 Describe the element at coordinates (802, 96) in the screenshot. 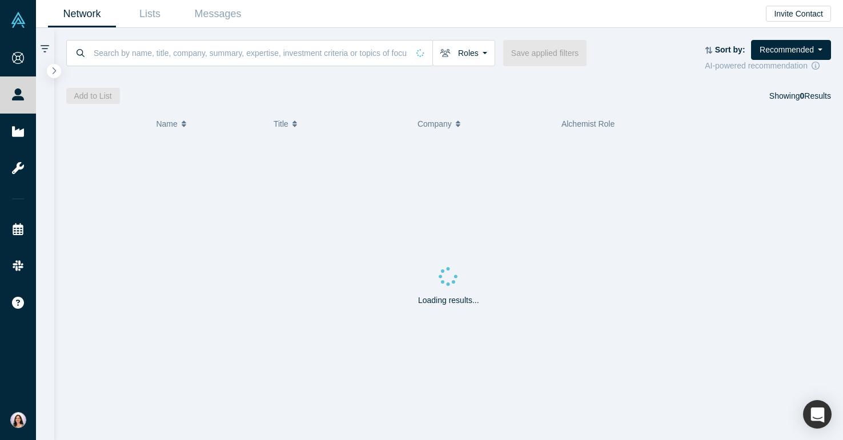

I see `strong: 0` at that location.